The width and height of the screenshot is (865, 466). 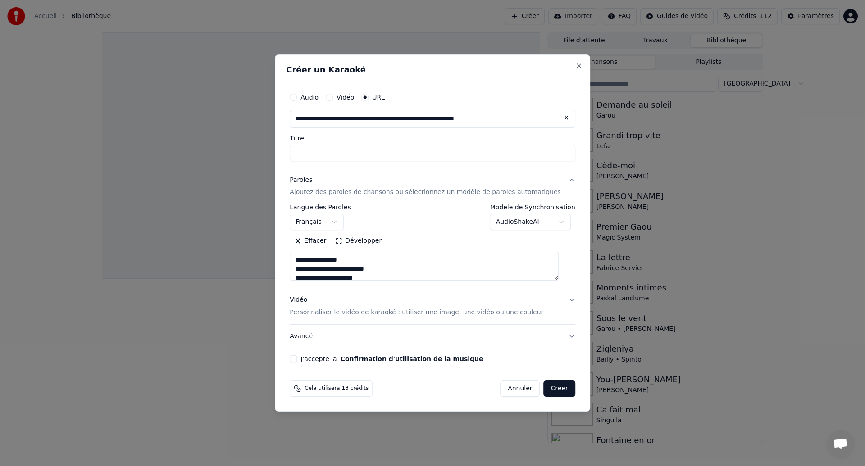 What do you see at coordinates (433, 307) in the screenshot?
I see `button: VidéoPersonnaliser le vidéo de karaoké : utiliser une image, une vidéo ou une couleur` at bounding box center [433, 307].